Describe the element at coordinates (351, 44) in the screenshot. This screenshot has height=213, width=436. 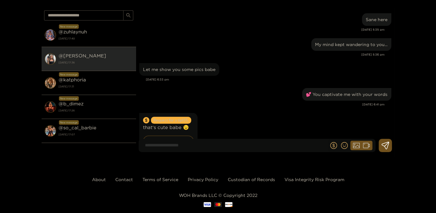
I see `div: Oct. 3, 5:36 pm` at that location.